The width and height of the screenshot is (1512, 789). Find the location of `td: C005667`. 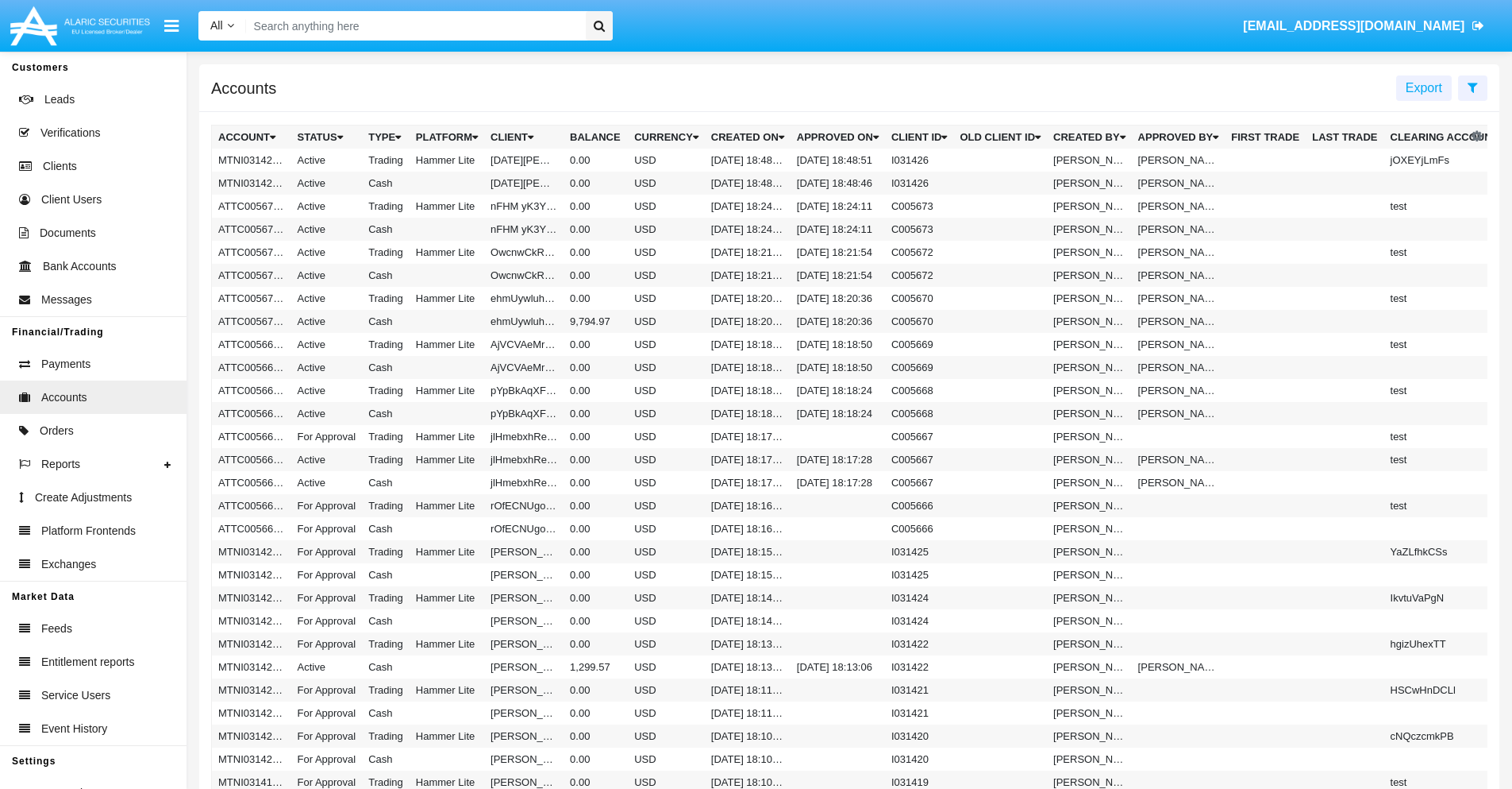

td: C005667 is located at coordinates (919, 482).